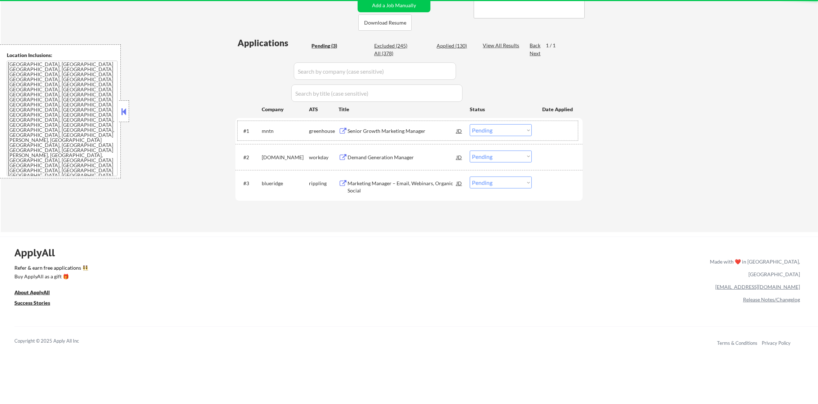 This screenshot has width=818, height=404. I want to click on div: Company, so click(285, 109).